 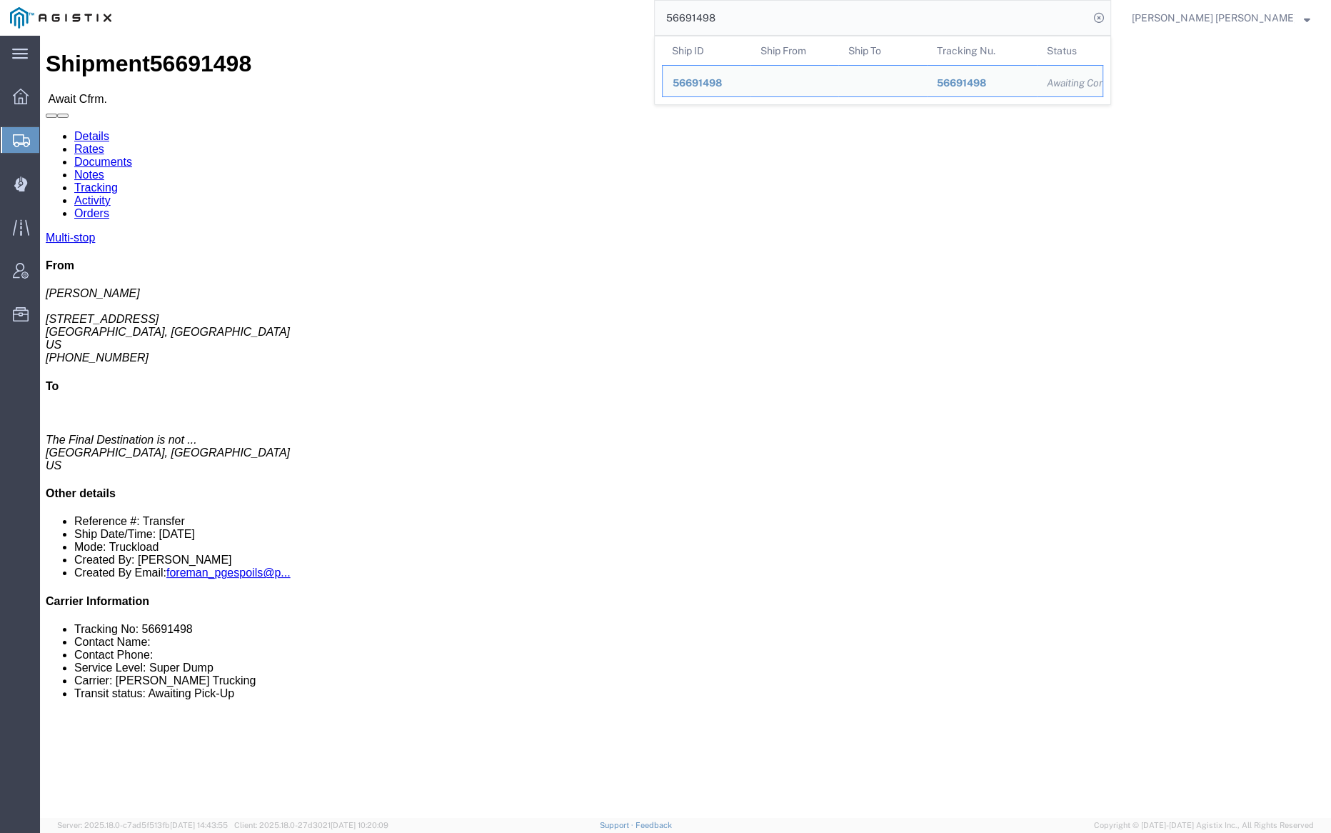 What do you see at coordinates (706, 51) in the screenshot?
I see `th: Ship ID` at bounding box center [706, 51].